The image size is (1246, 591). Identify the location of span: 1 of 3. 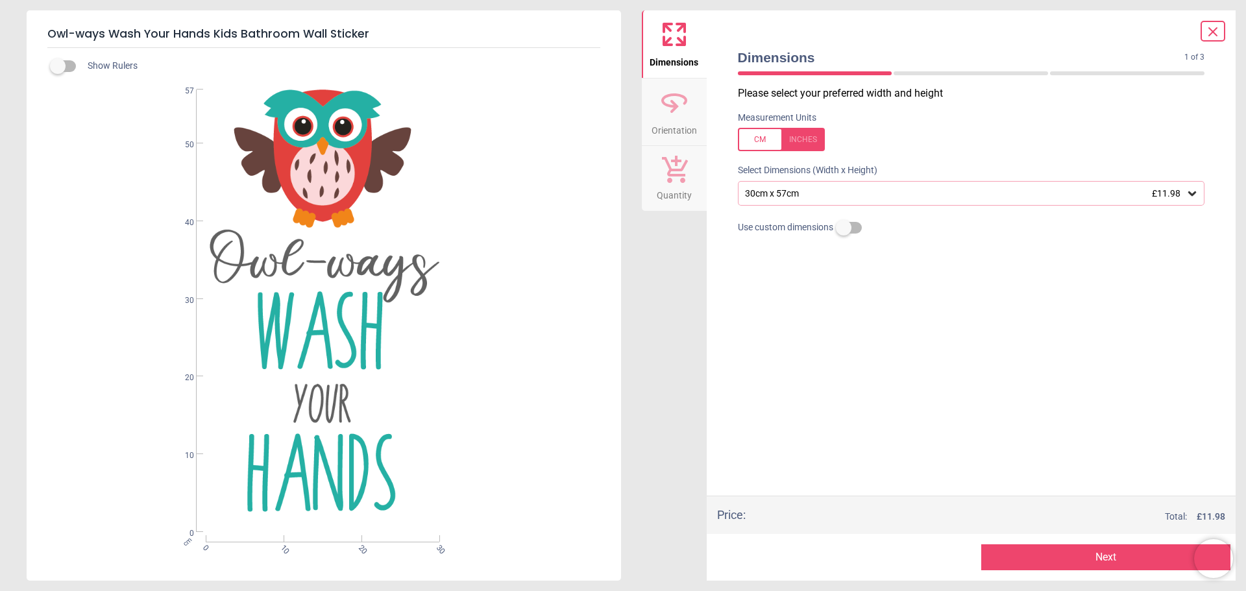
(1194, 57).